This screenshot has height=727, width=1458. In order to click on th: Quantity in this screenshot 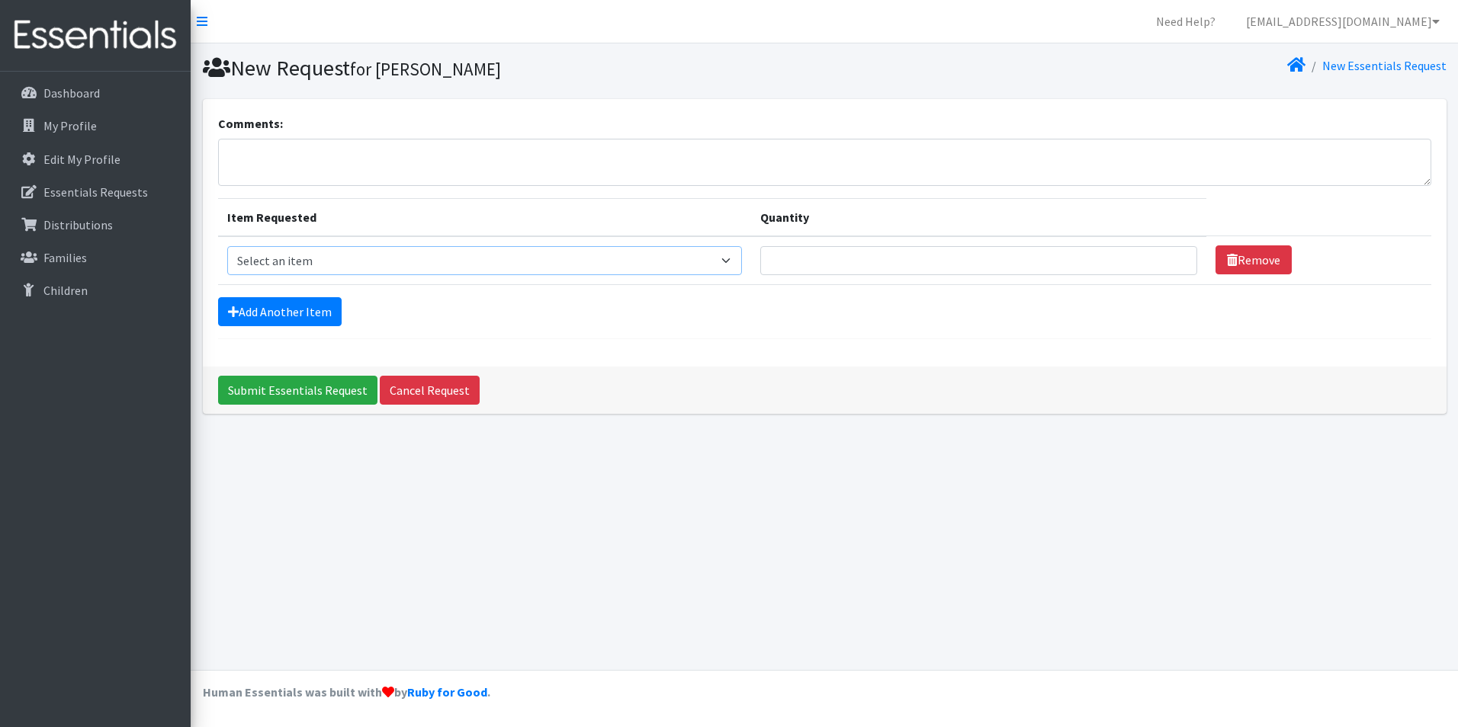, I will do `click(978, 217)`.